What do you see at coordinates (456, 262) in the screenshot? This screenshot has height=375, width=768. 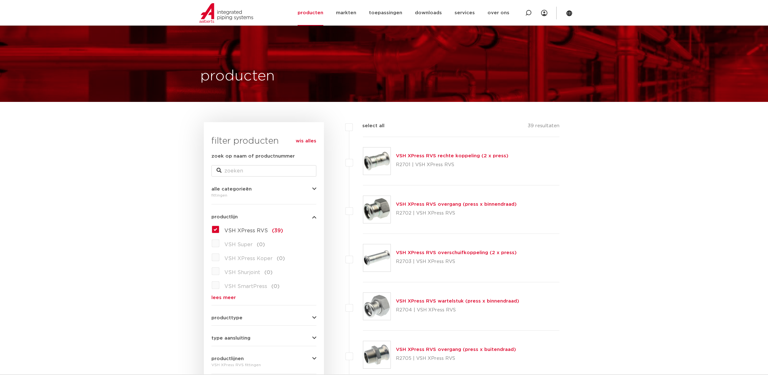 I see `p: R2703 | VSH XPress RVS` at bounding box center [456, 262].